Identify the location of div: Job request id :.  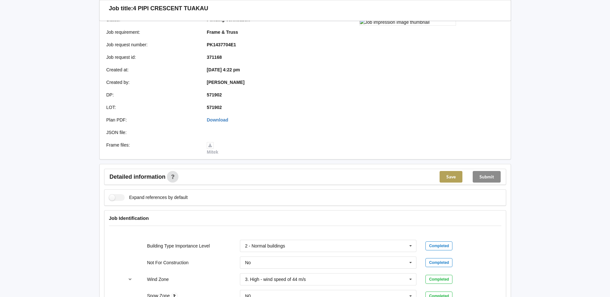
(152, 57).